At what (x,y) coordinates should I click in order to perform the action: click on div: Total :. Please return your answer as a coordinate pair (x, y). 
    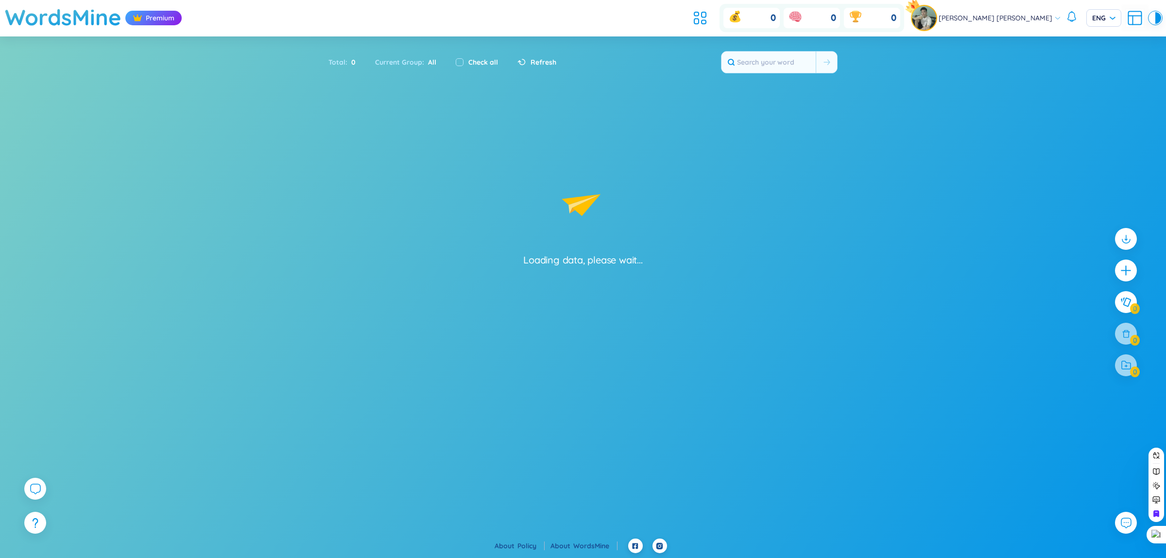
    Looking at the image, I should click on (347, 62).